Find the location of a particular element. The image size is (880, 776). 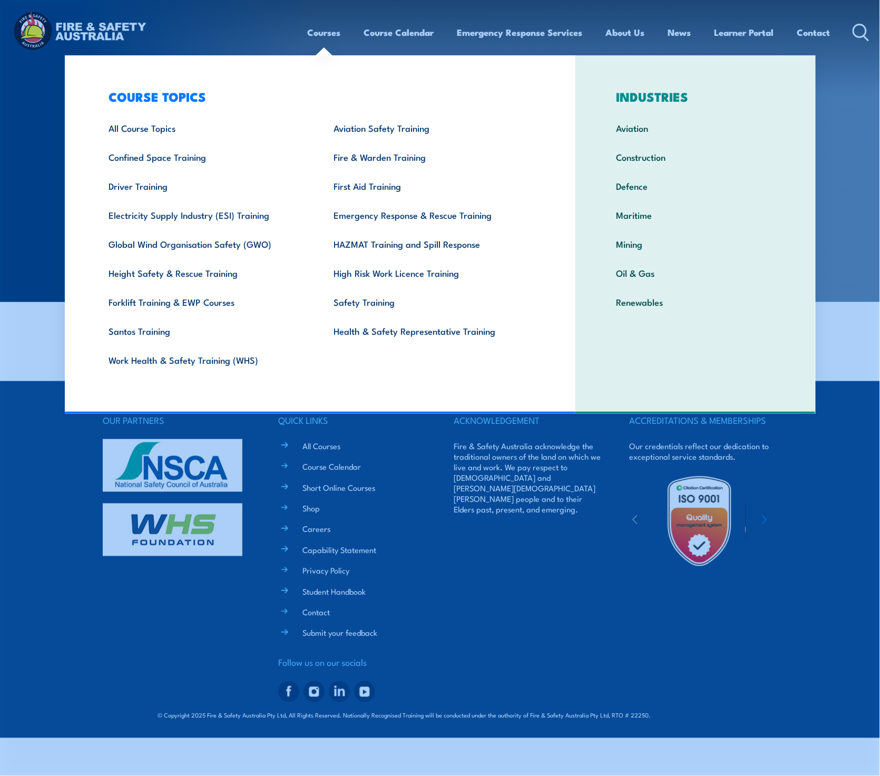

a: Oil & Gas is located at coordinates (695, 273).